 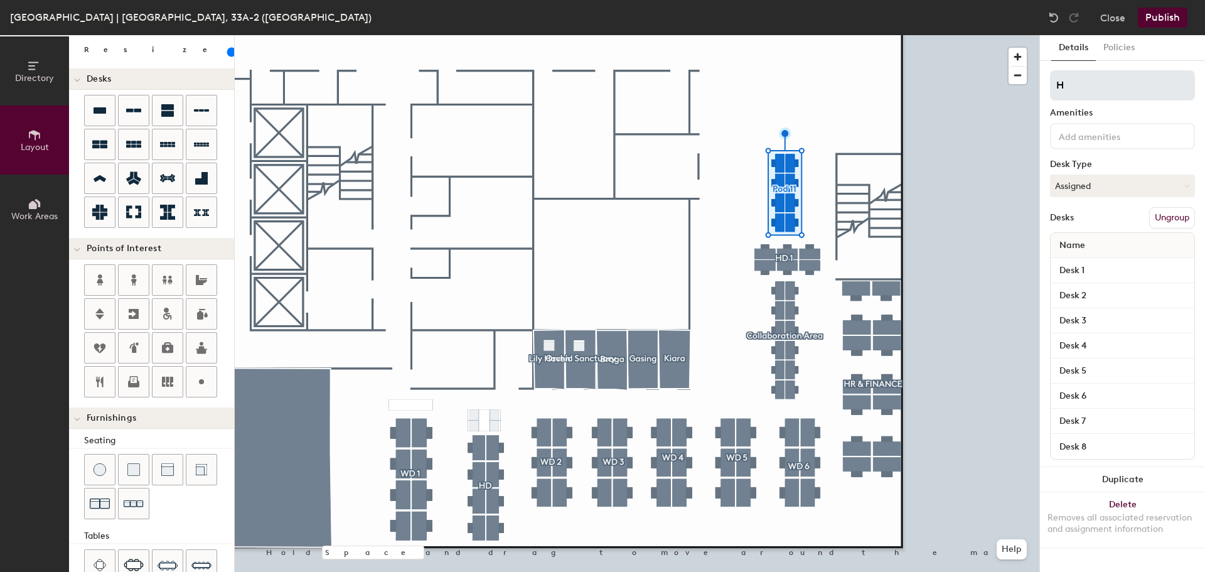 I want to click on span: Work Areas, so click(x=35, y=216).